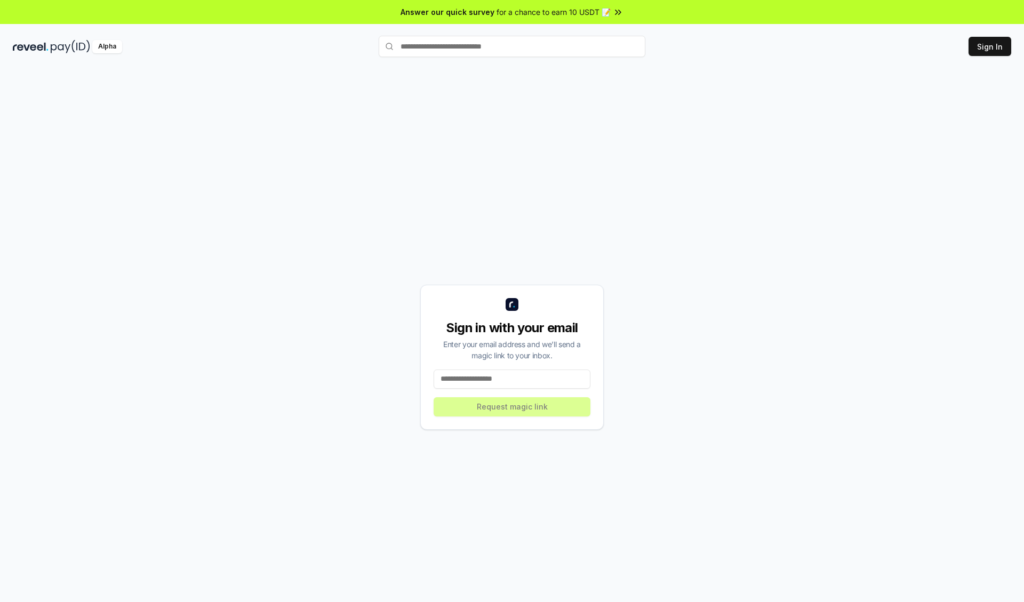 This screenshot has width=1024, height=602. Describe the element at coordinates (990, 46) in the screenshot. I see `button: Sign In` at that location.